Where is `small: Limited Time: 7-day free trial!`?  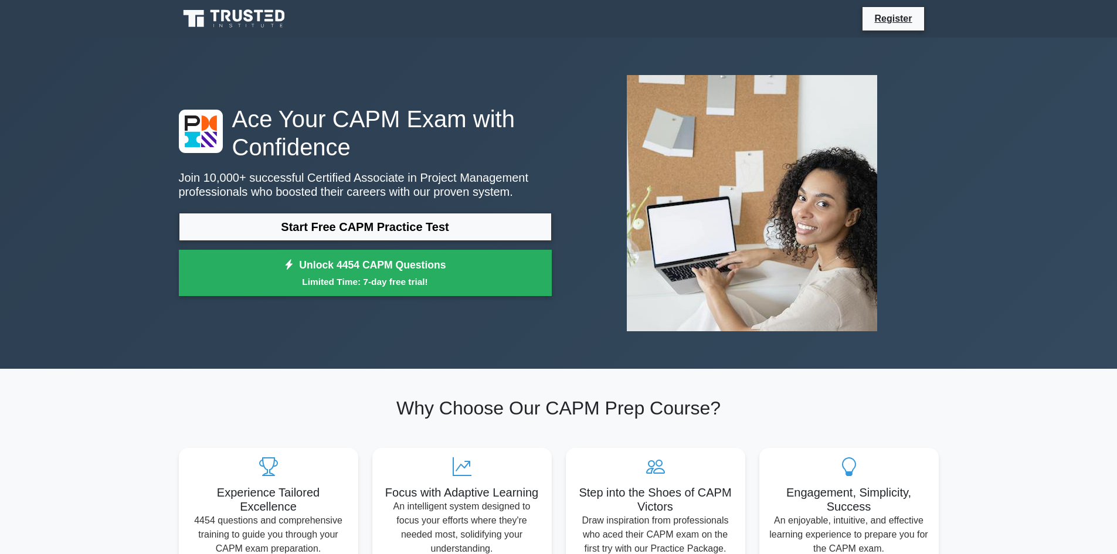
small: Limited Time: 7-day free trial! is located at coordinates (365, 281).